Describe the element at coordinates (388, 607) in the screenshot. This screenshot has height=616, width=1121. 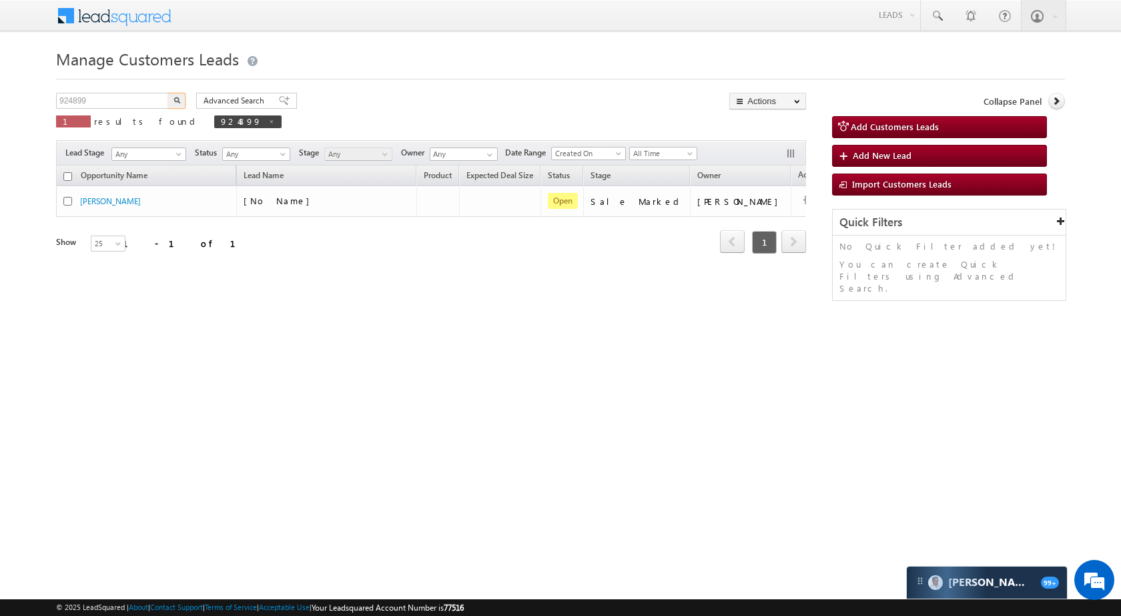
I see `span: Your Leadsquared Account Number is` at that location.